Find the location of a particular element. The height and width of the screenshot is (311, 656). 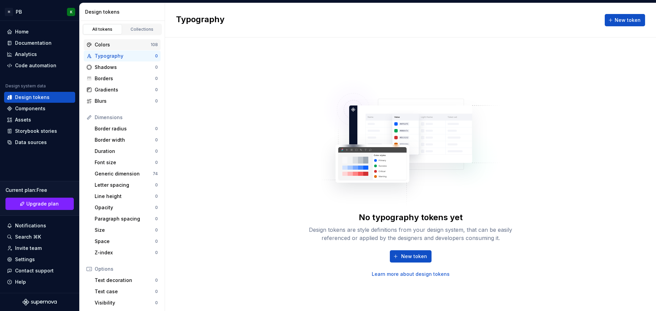

button: Contact support is located at coordinates (40, 271).